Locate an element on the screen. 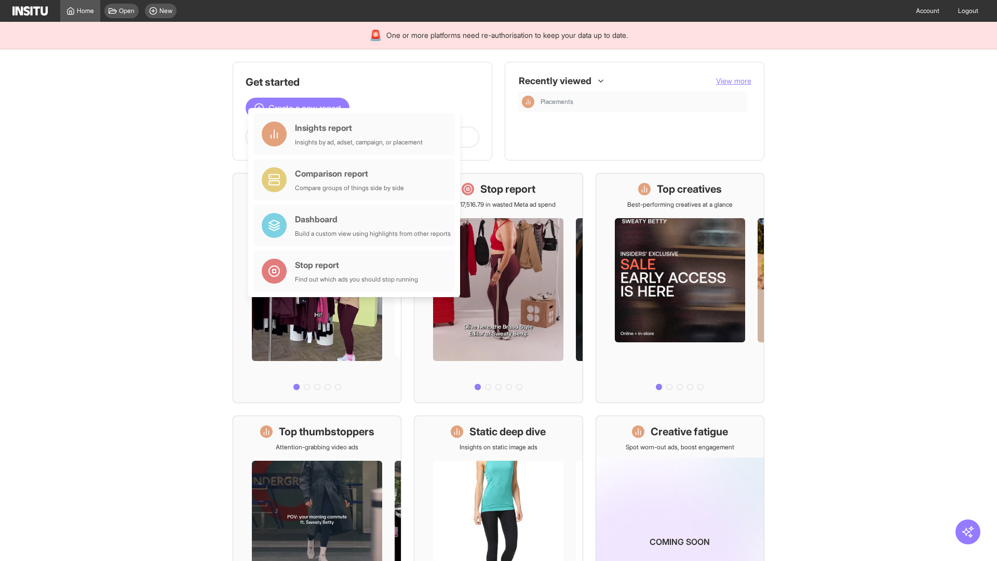 The width and height of the screenshot is (997, 561). span: New is located at coordinates (166, 11).